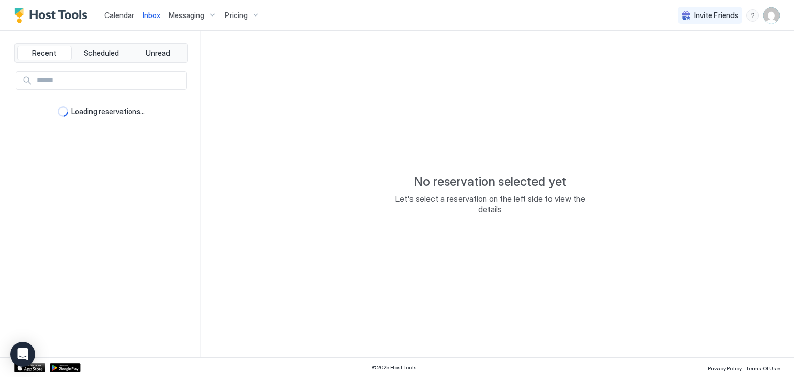  Describe the element at coordinates (65, 368) in the screenshot. I see `a: Google Play Store` at that location.